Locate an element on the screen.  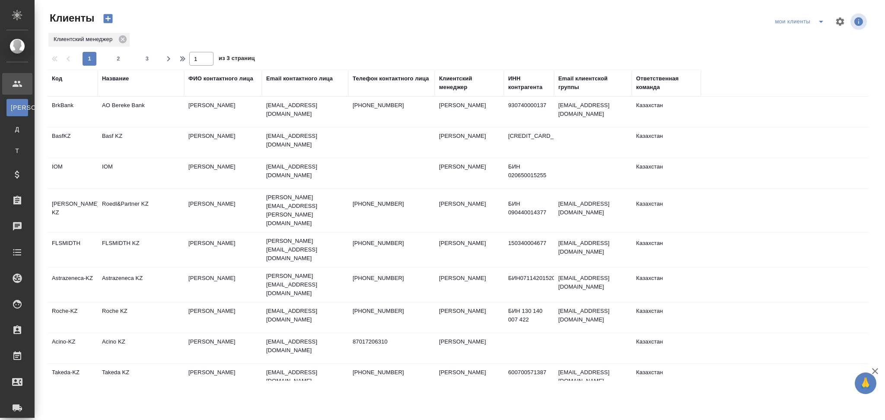
button: 2 is located at coordinates (118, 59).